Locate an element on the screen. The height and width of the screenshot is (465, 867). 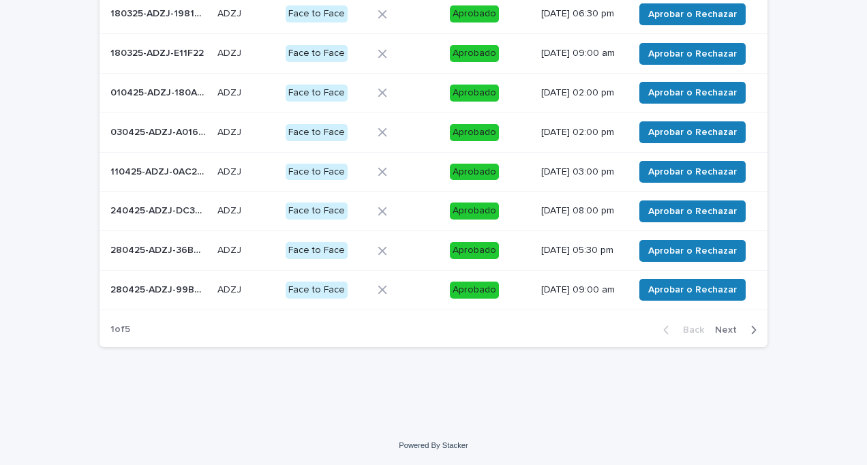
p: 110425-ADZJ-0AC2DE is located at coordinates (160, 170).